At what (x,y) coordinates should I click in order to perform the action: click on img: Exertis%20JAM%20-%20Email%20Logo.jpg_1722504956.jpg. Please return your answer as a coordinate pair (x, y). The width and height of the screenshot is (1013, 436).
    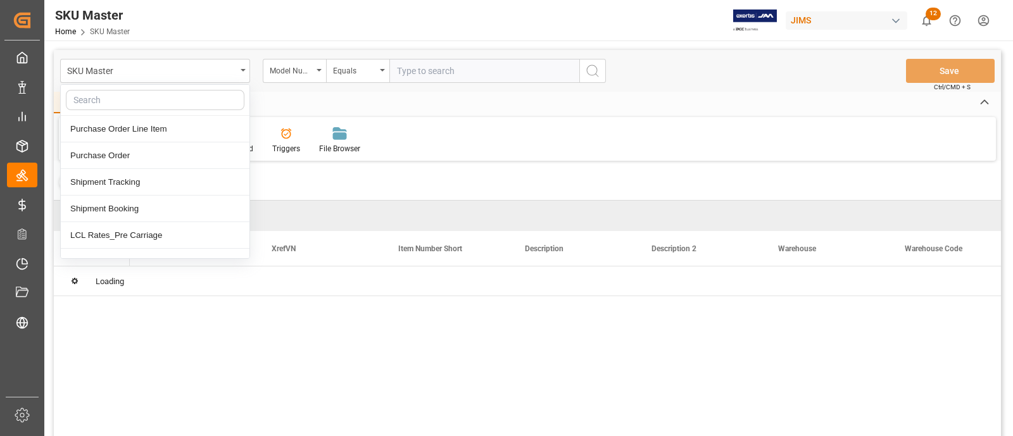
    Looking at the image, I should click on (754, 20).